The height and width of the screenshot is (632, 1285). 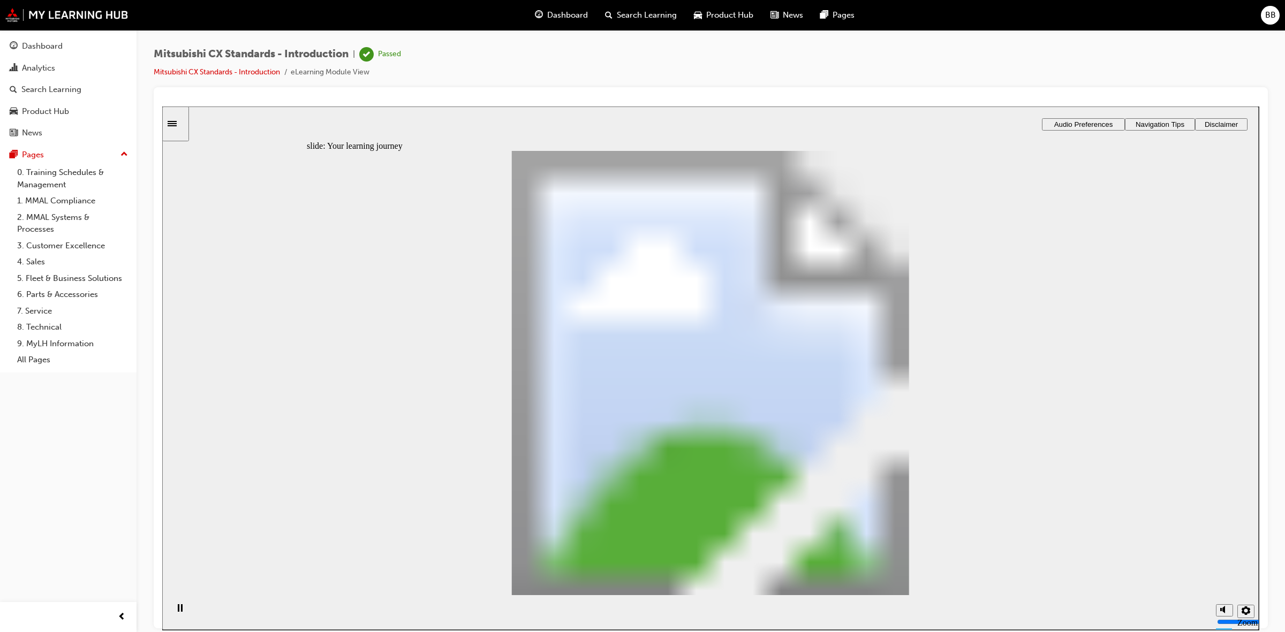 What do you see at coordinates (997, 18) in the screenshot?
I see `span: Navigation Tips` at bounding box center [997, 18].